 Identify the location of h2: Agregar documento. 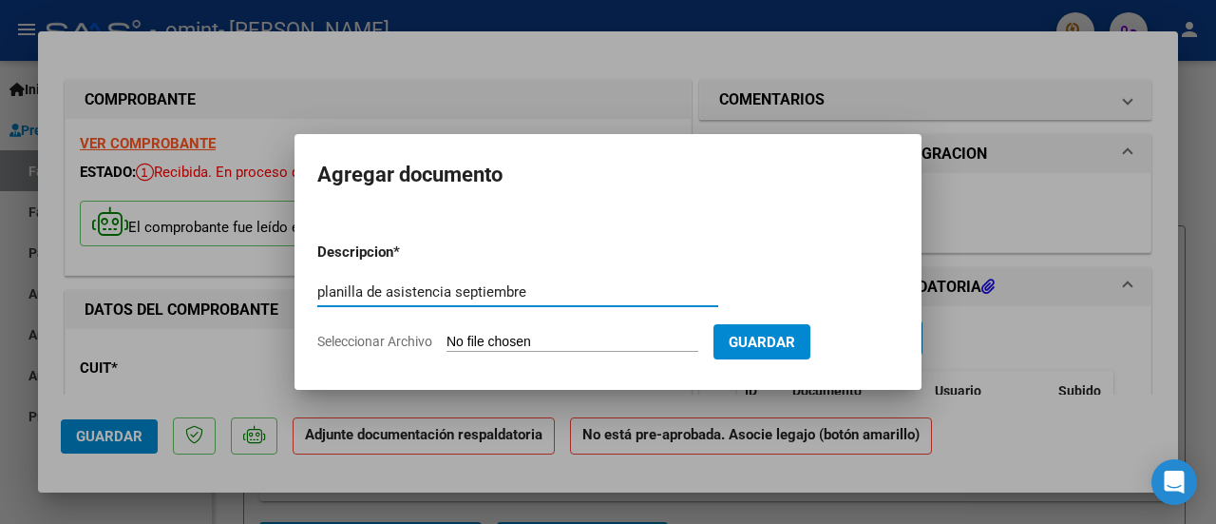
(608, 175).